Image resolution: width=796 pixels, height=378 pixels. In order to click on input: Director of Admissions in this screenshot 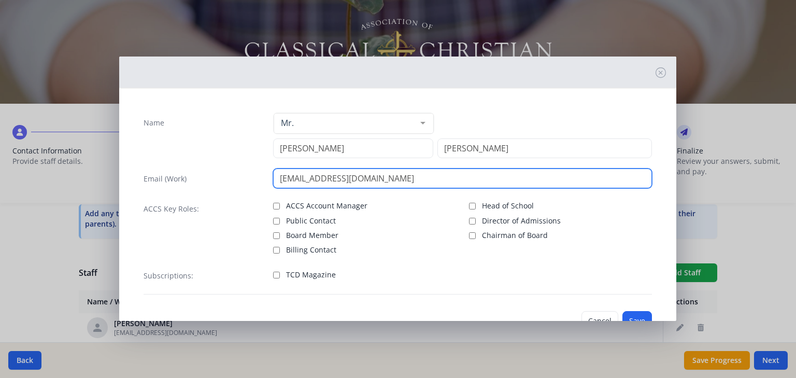, I will do `click(472, 221)`.